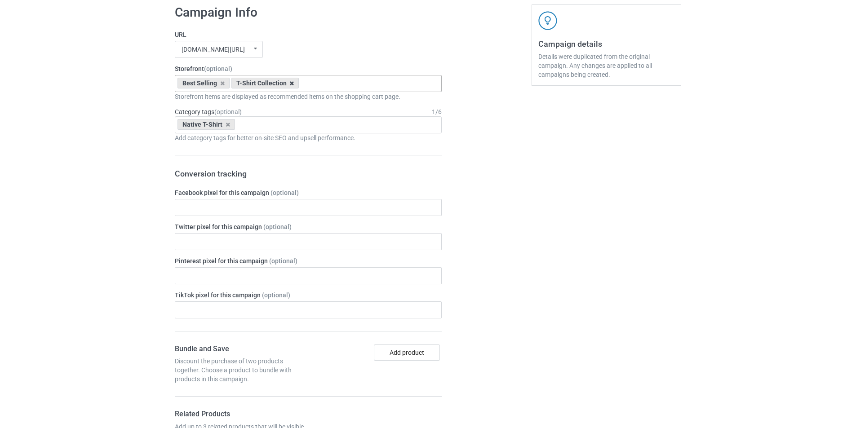 This screenshot has height=428, width=856. Describe the element at coordinates (240, 414) in the screenshot. I see `h4: Related Products` at that location.